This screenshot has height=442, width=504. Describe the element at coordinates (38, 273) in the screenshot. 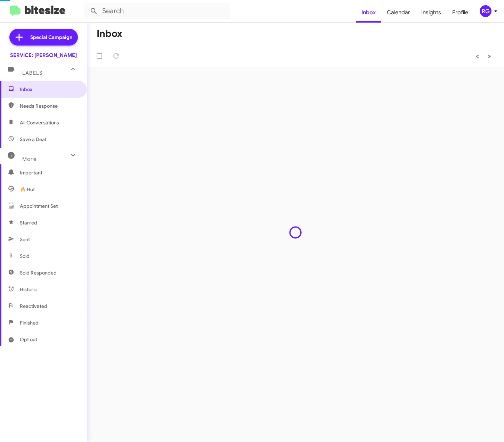

I see `span: Sold Responded` at that location.